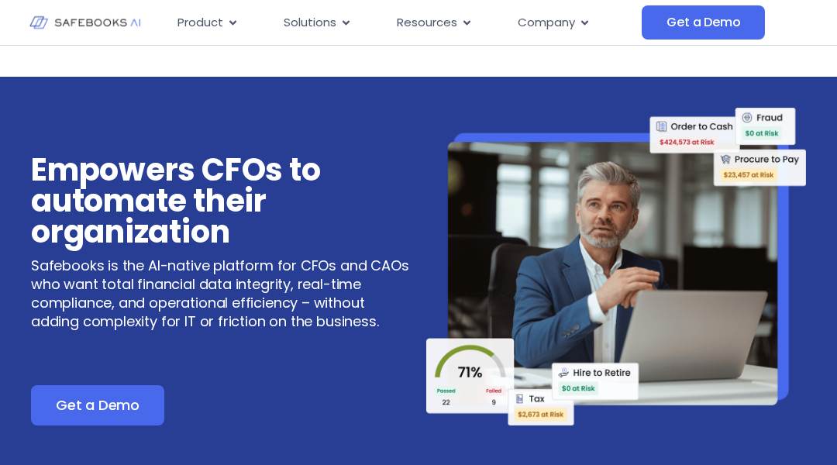 This screenshot has width=837, height=465. I want to click on span: Product, so click(200, 22).